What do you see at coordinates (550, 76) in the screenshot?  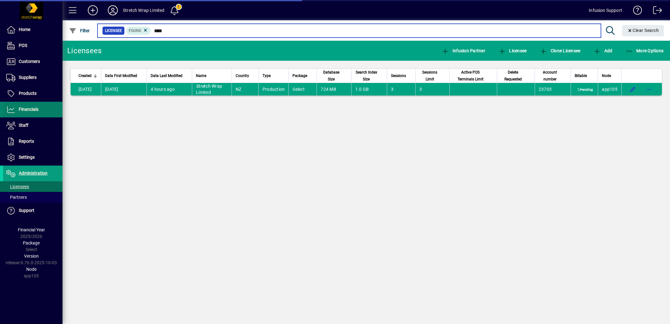 I see `span: Account number` at bounding box center [550, 76].